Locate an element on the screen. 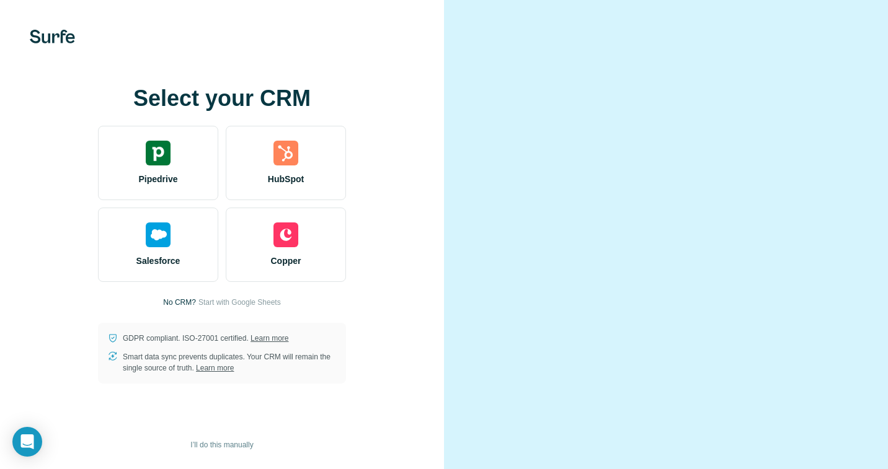 The image size is (888, 469). img: Surfe's logo is located at coordinates (52, 37).